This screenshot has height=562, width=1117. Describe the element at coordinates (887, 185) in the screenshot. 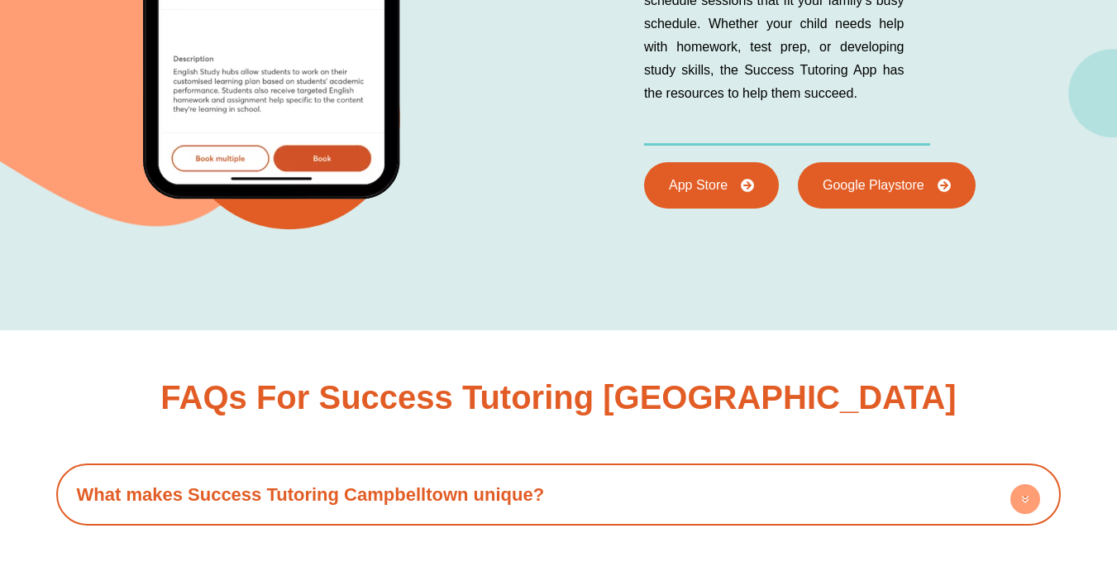

I see `a: Google Playstore` at that location.